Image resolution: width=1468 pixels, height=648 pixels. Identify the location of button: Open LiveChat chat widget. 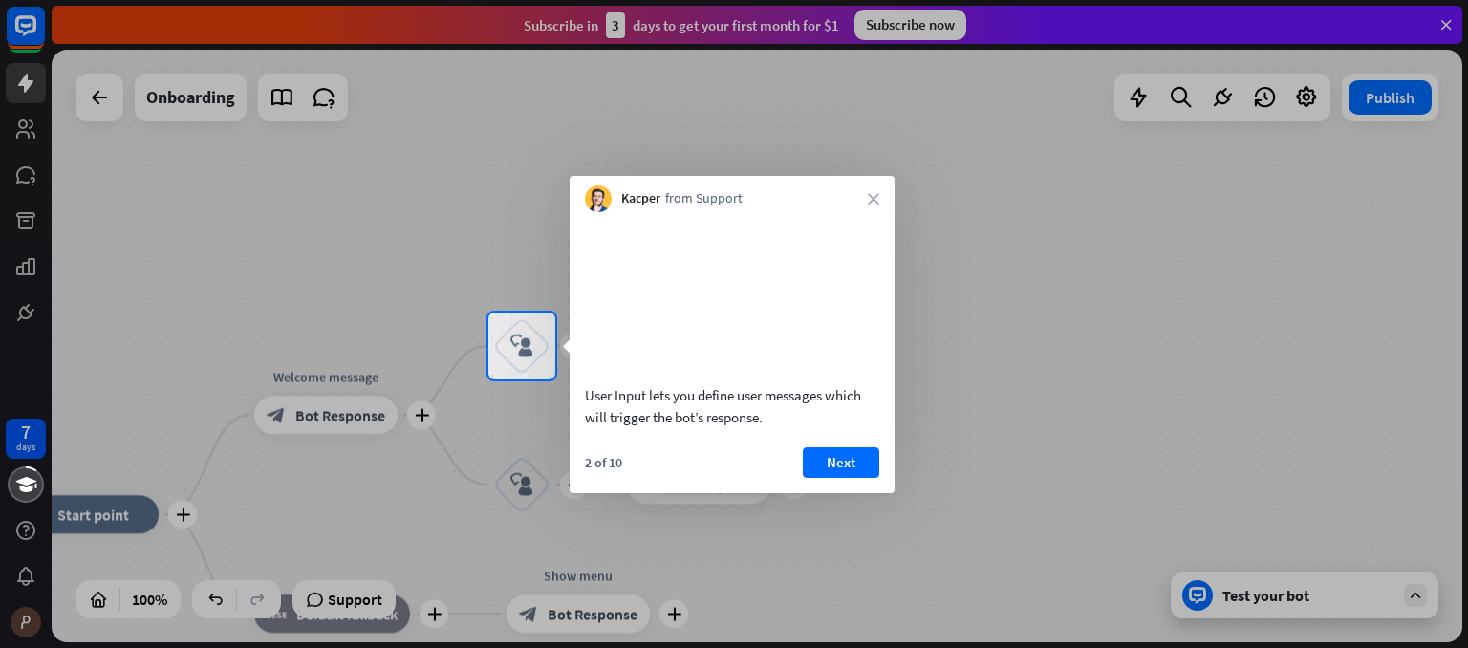
(44, 36).